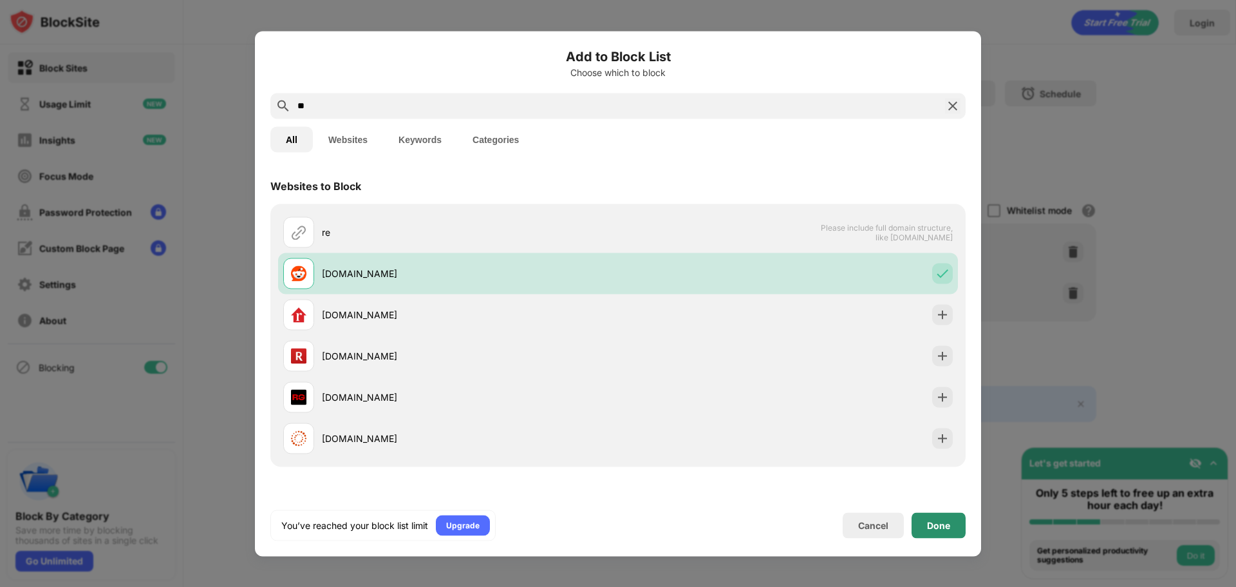 This screenshot has width=1236, height=587. What do you see at coordinates (496, 139) in the screenshot?
I see `button: Categories` at bounding box center [496, 139].